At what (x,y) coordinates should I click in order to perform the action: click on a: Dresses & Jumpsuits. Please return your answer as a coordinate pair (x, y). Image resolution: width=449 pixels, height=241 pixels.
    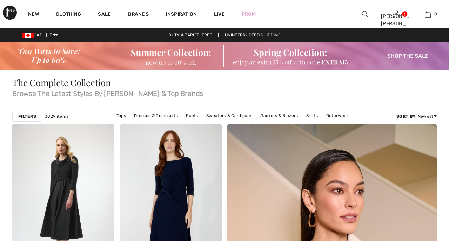
    Looking at the image, I should click on (156, 116).